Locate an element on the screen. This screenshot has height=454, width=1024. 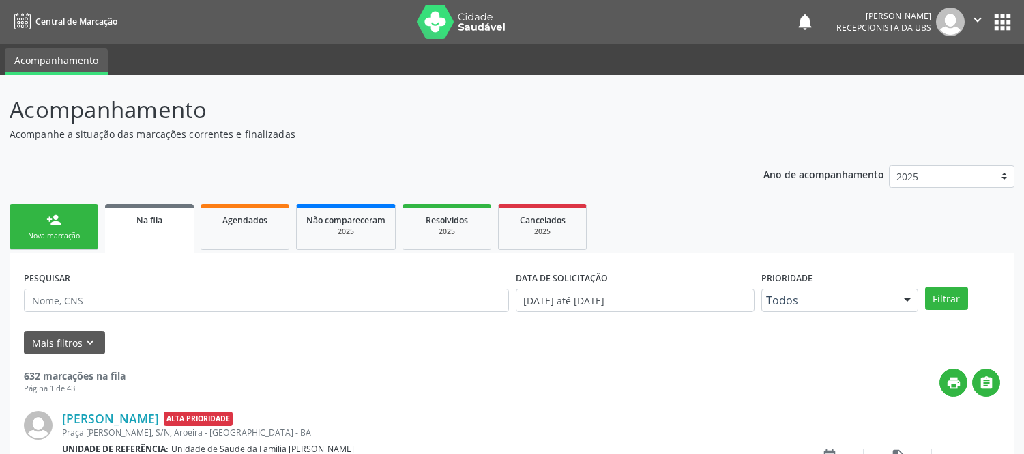
i: keyboard_arrow_down is located at coordinates (90, 342).